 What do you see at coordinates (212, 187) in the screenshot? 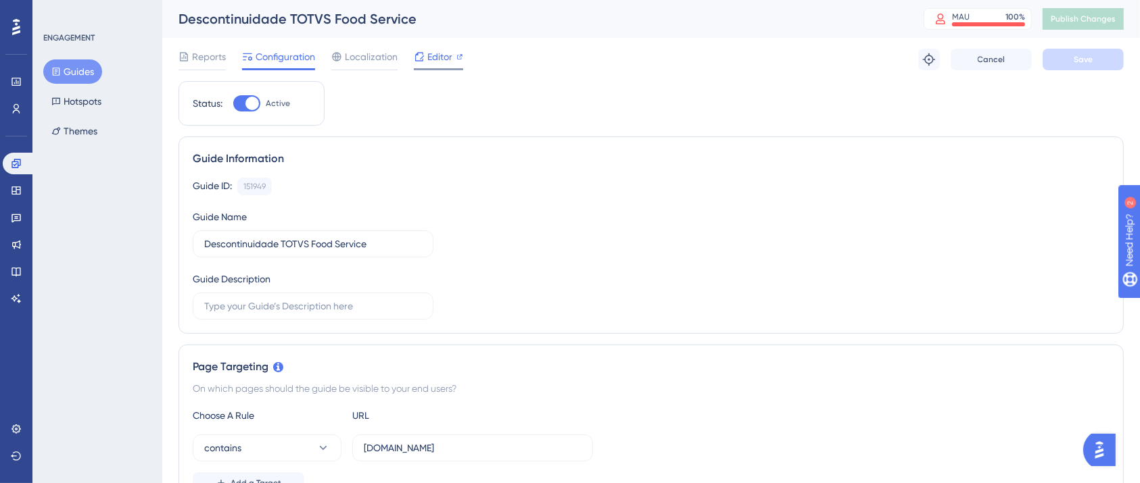
I see `div: Guide ID:` at bounding box center [212, 187].